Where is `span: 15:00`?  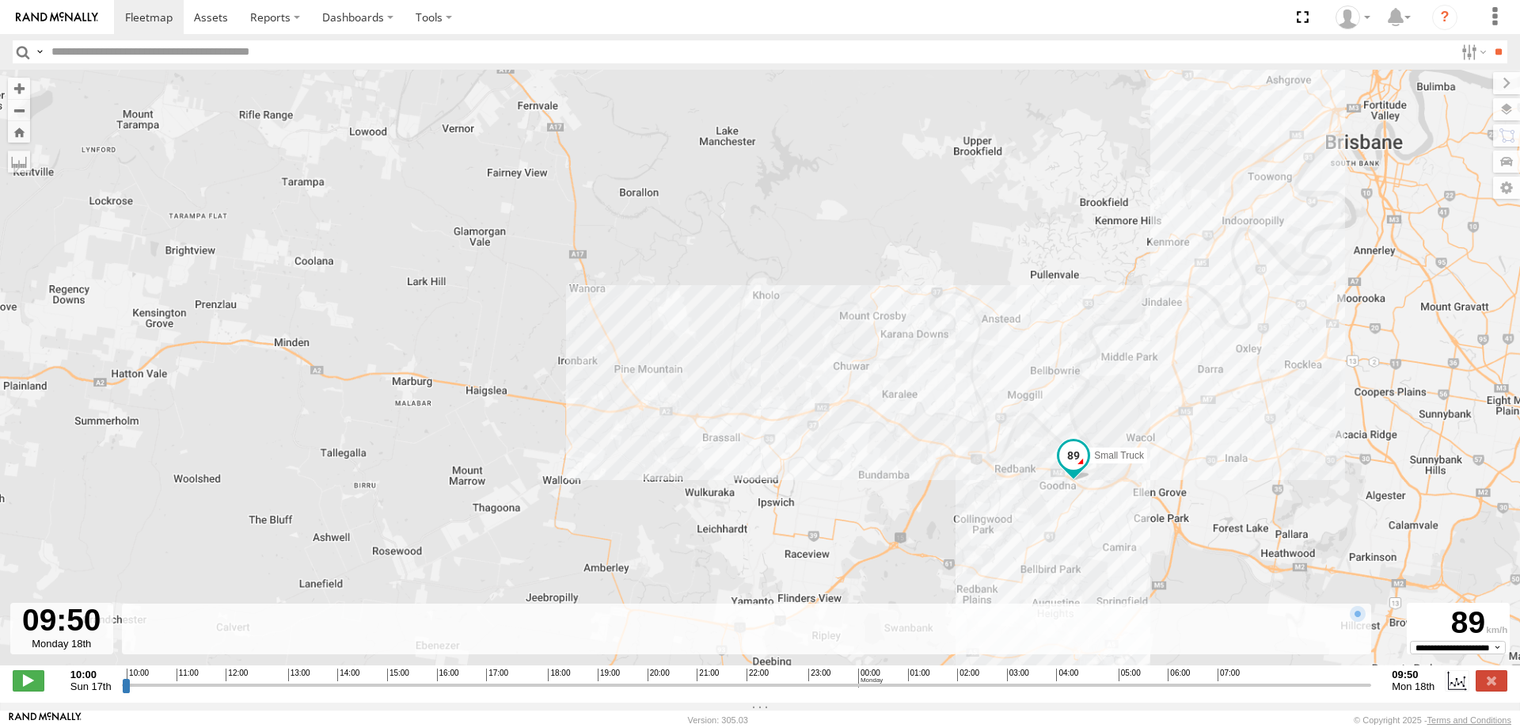
span: 15:00 is located at coordinates (398, 675).